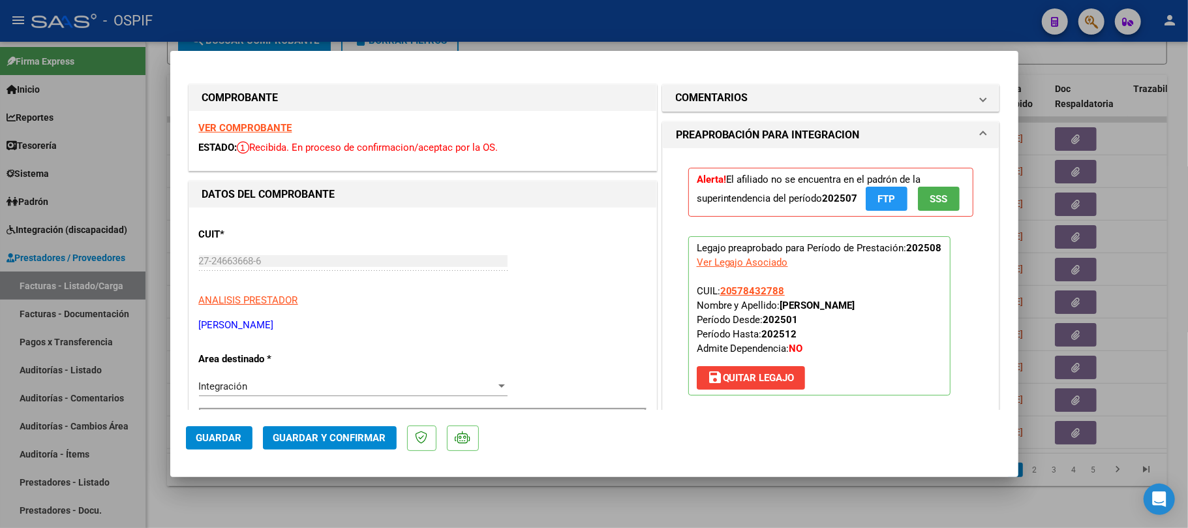 This screenshot has width=1188, height=528. I want to click on strong: DATOS DEL COMPROBANTE, so click(269, 194).